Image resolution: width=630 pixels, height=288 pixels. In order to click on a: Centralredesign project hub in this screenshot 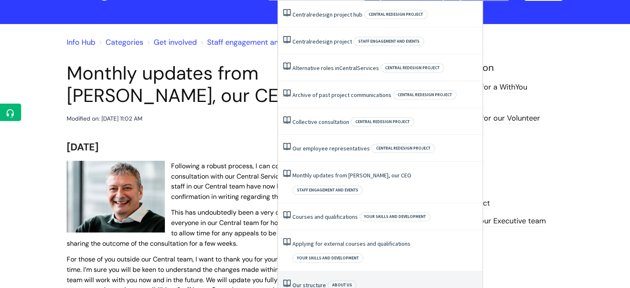, I will do `click(327, 14)`.